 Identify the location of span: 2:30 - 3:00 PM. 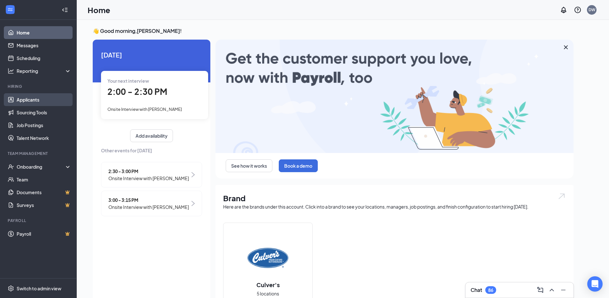
(149, 171).